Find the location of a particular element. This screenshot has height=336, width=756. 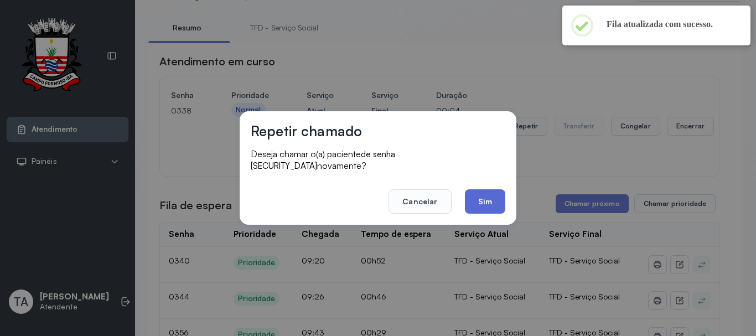

h3: Repetir chamado is located at coordinates (306, 131).